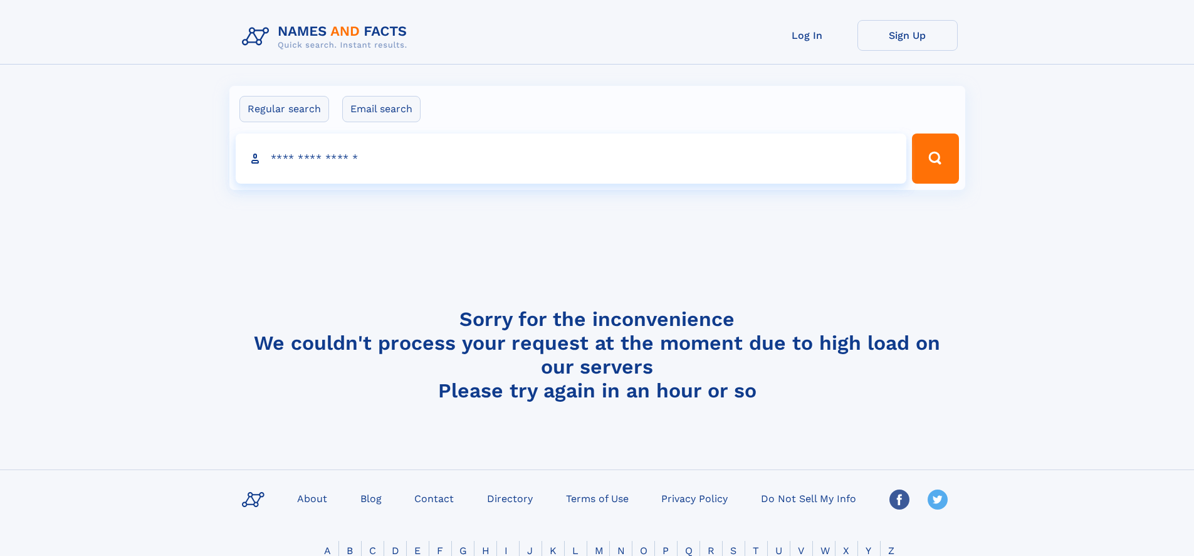 This screenshot has height=556, width=1194. I want to click on a: Terms of Use, so click(597, 498).